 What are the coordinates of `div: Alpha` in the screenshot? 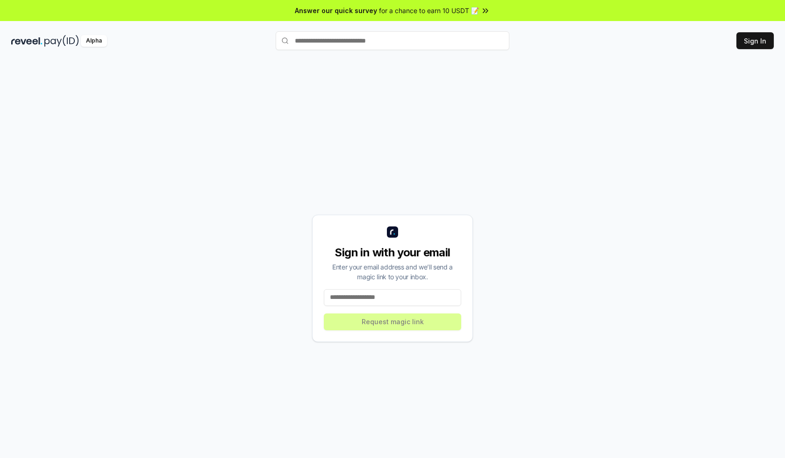 It's located at (94, 41).